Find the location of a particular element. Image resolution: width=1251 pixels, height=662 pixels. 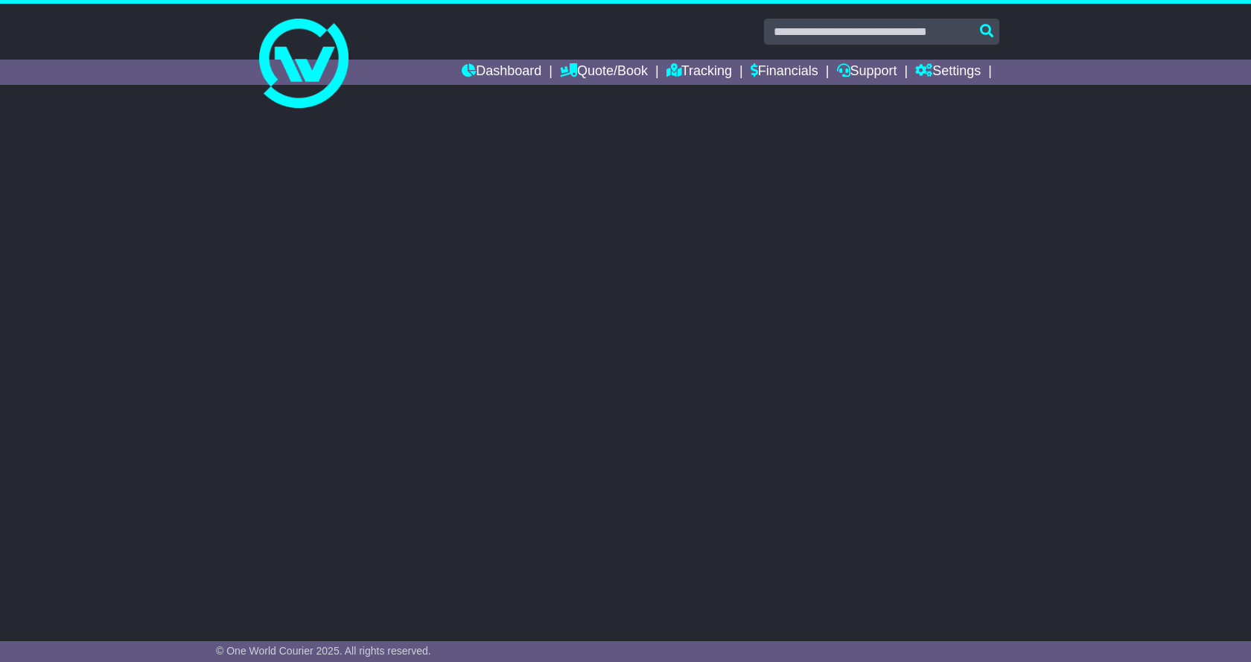

span: © One World Courier 2025. All rights reserved. is located at coordinates (323, 651).